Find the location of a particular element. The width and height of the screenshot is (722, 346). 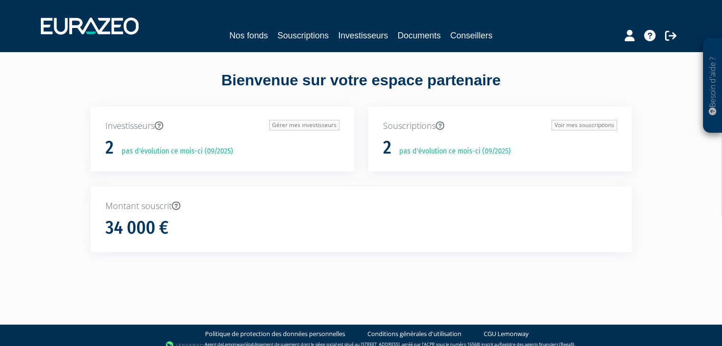

p: Souscriptions is located at coordinates (500, 126).